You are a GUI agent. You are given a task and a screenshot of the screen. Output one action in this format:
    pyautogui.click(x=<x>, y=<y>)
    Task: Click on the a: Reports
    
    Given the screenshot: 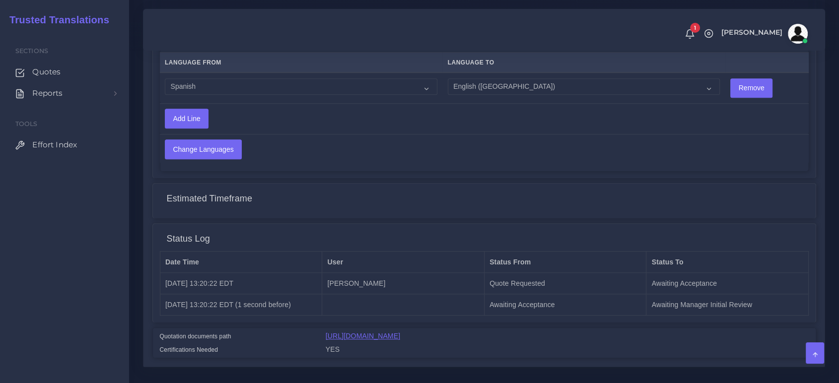 What is the action you would take?
    pyautogui.click(x=65, y=93)
    